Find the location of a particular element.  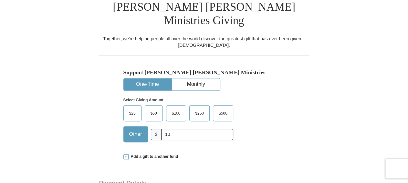

button: One-Time is located at coordinates (148, 84).